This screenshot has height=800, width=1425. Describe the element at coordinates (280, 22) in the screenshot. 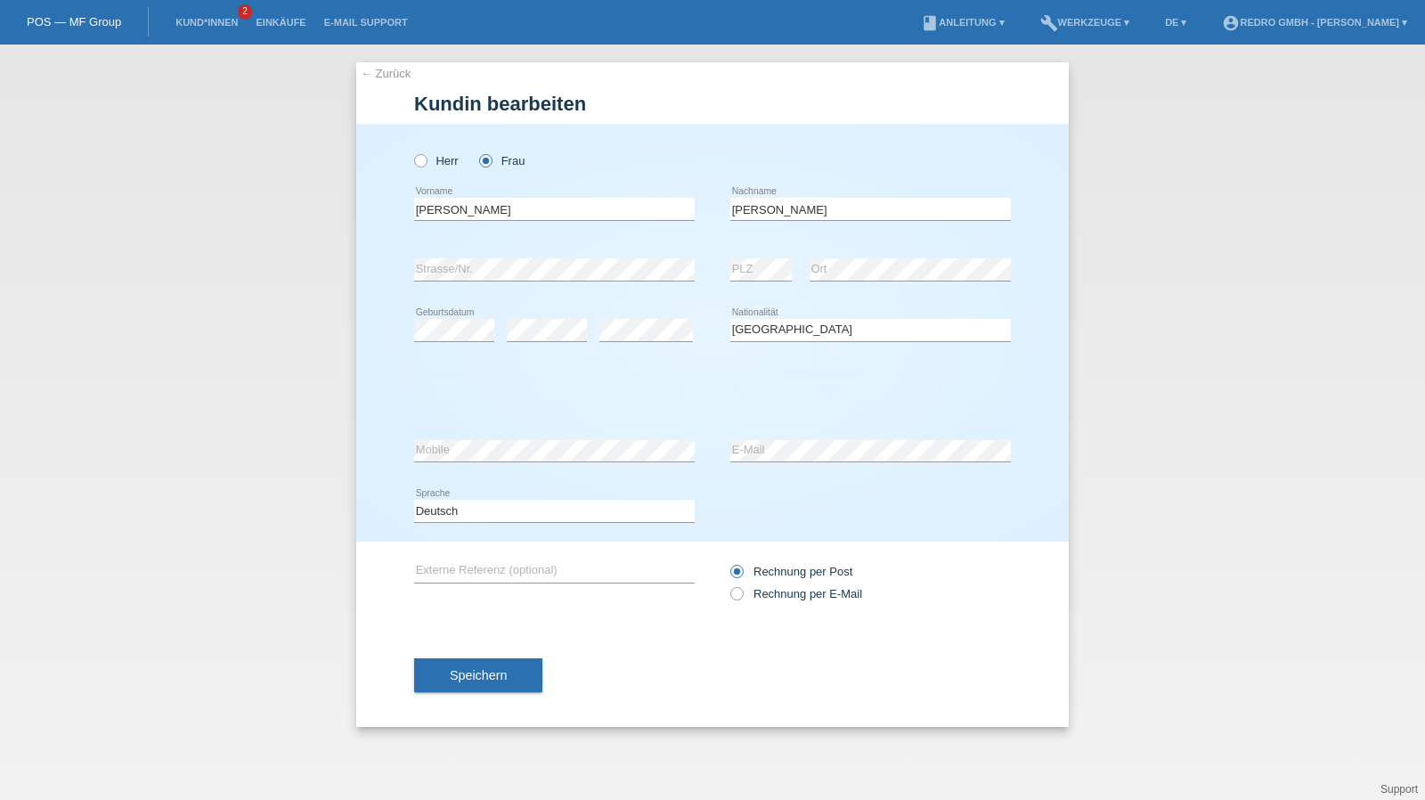

I see `a: Einkäufe` at that location.